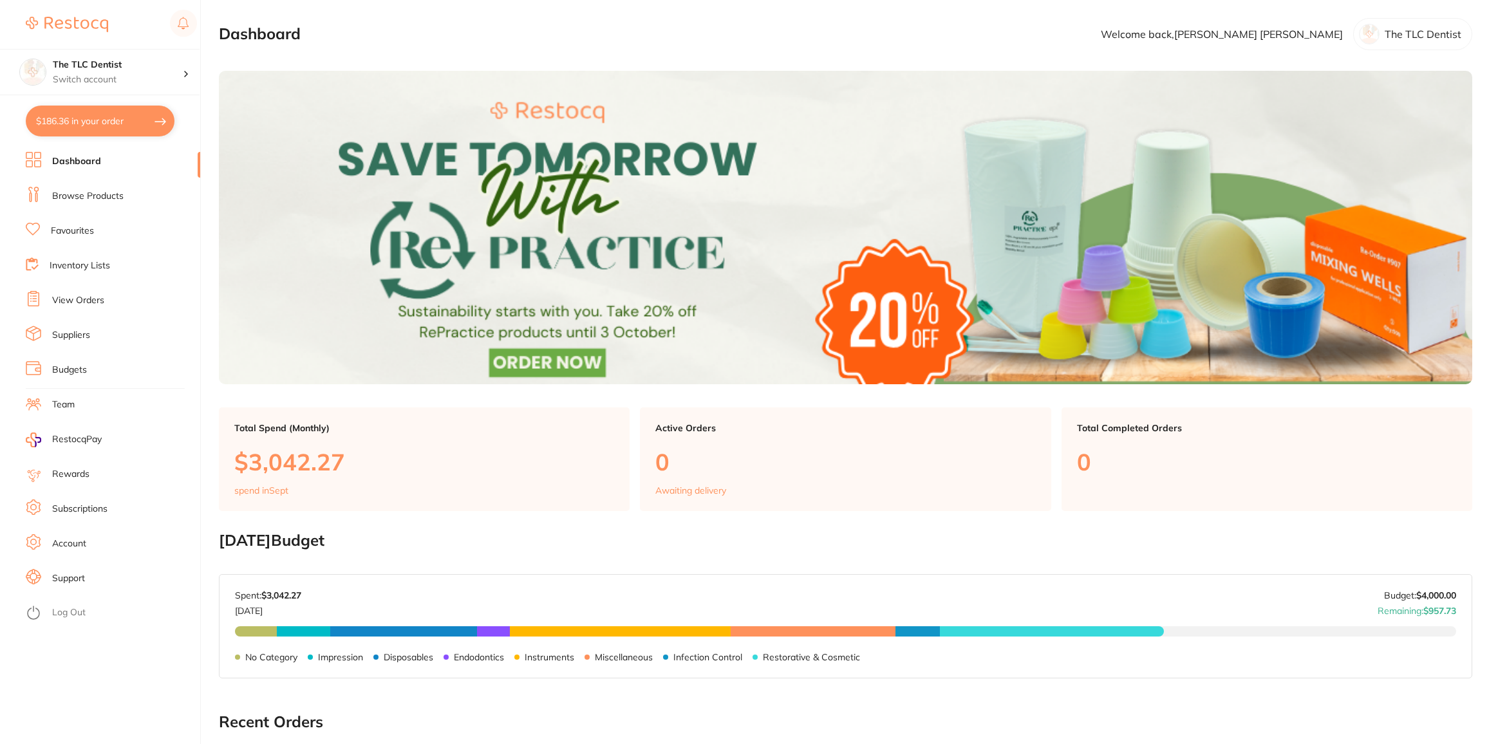 The height and width of the screenshot is (744, 1498). Describe the element at coordinates (1267, 460) in the screenshot. I see `a: Total Completed Orders0` at that location.